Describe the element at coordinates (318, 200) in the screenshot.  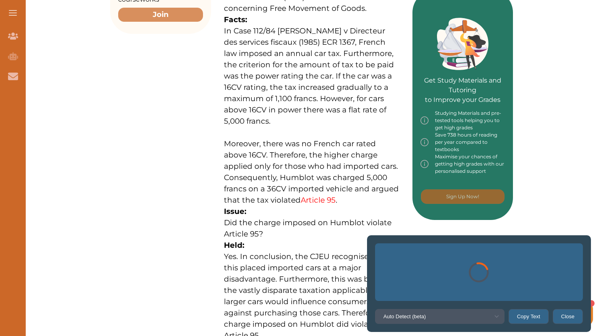
I see `a: Article 95` at that location.